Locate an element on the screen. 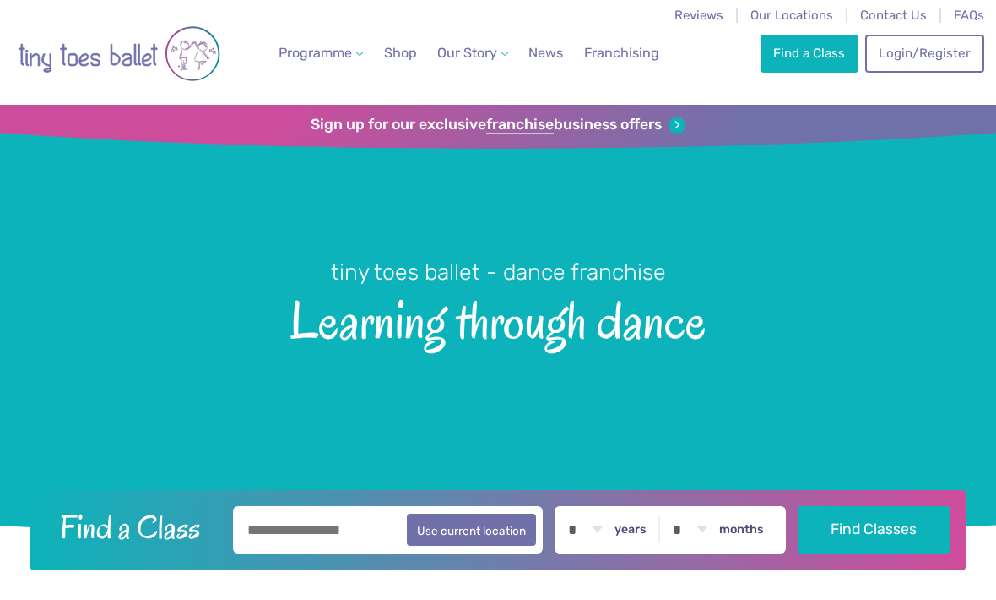 Image resolution: width=996 pixels, height=600 pixels. a: Sign up for our exclusivefranchisebusiness offers is located at coordinates (497, 125).